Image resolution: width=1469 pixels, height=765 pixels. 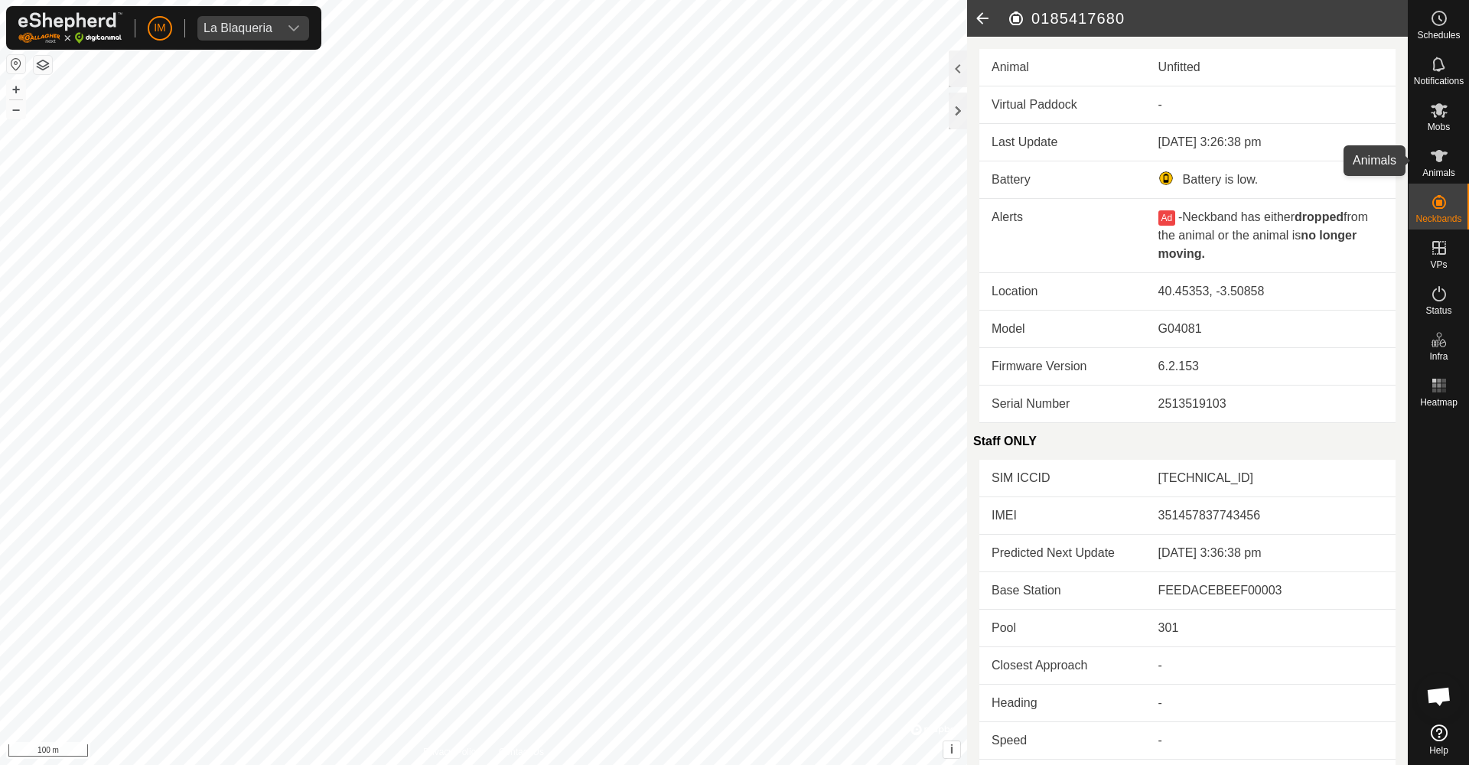 I want to click on td: Pool, so click(x=1063, y=628).